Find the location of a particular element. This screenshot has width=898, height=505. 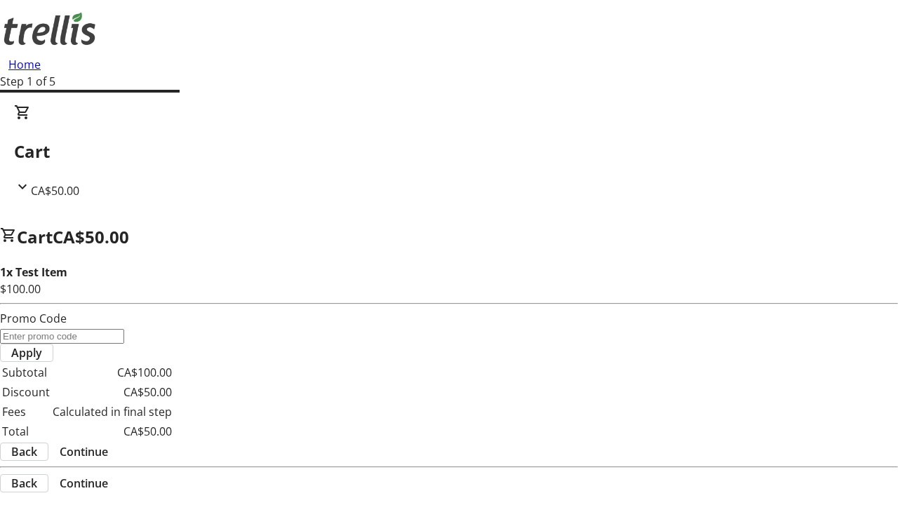

td: Subtotal is located at coordinates (26, 373).